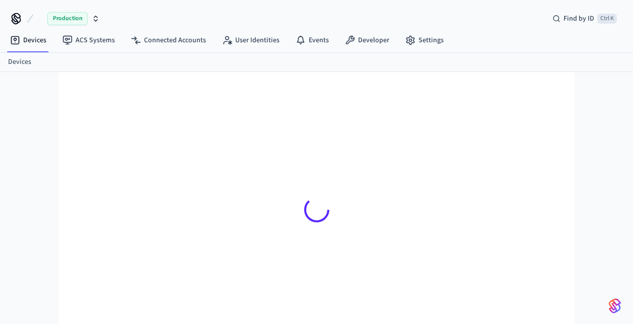 The image size is (633, 324). What do you see at coordinates (606, 19) in the screenshot?
I see `span: Ctrl K` at bounding box center [606, 19].